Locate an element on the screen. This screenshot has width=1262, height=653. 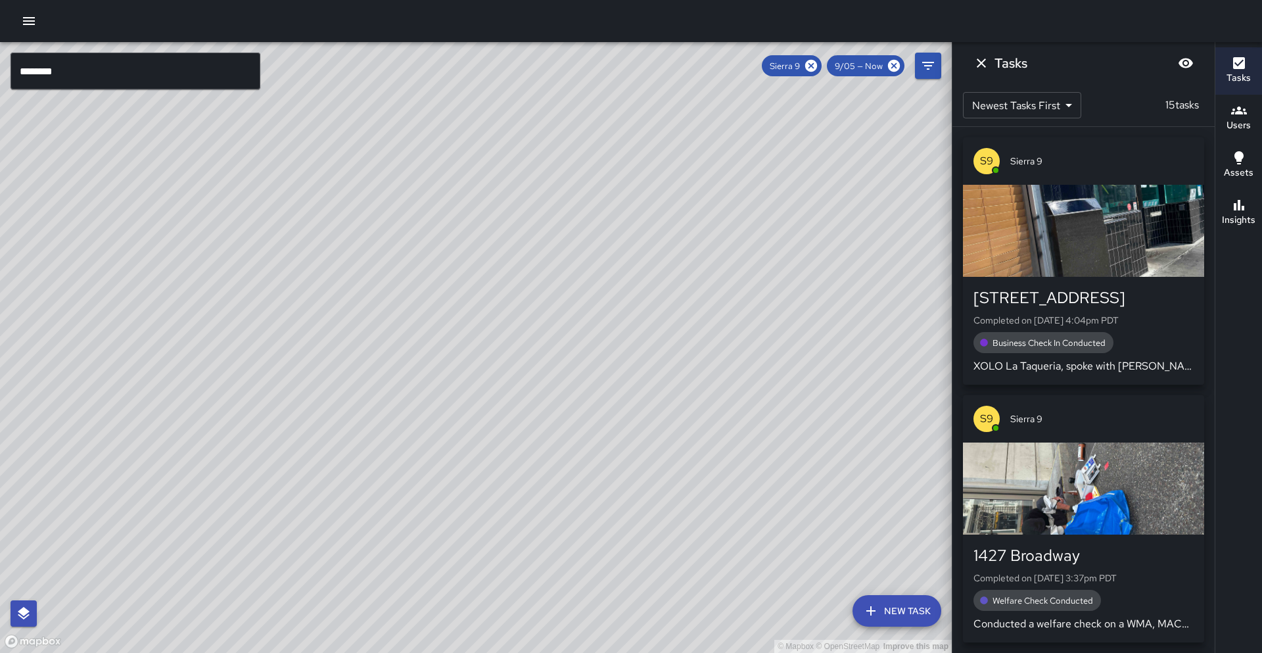
button: New Task is located at coordinates (897, 611).